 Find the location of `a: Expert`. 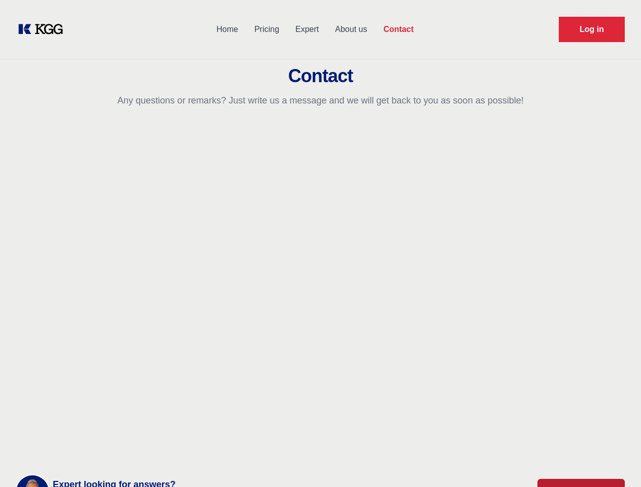

a: Expert is located at coordinates (307, 29).